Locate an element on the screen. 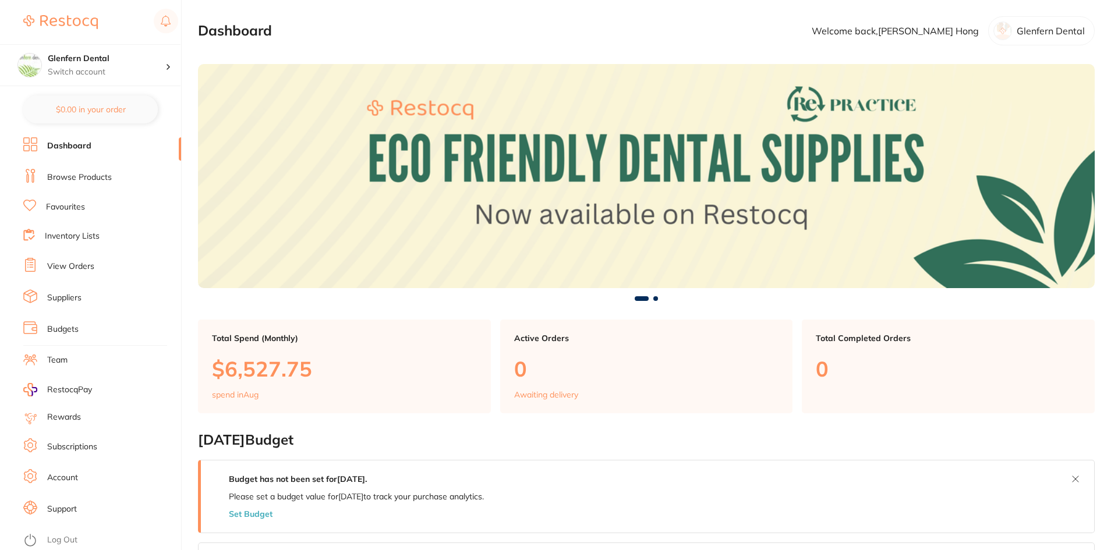  p: Glenfern Dental is located at coordinates (1050, 31).